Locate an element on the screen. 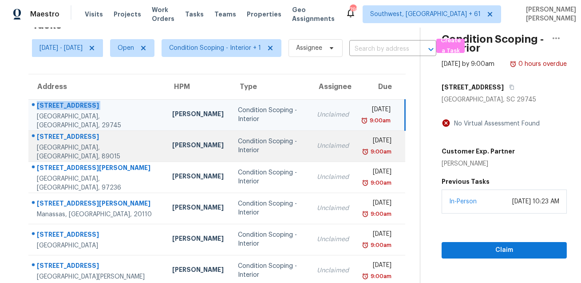  img: Artifact Not Present Icon is located at coordinates (446, 123).